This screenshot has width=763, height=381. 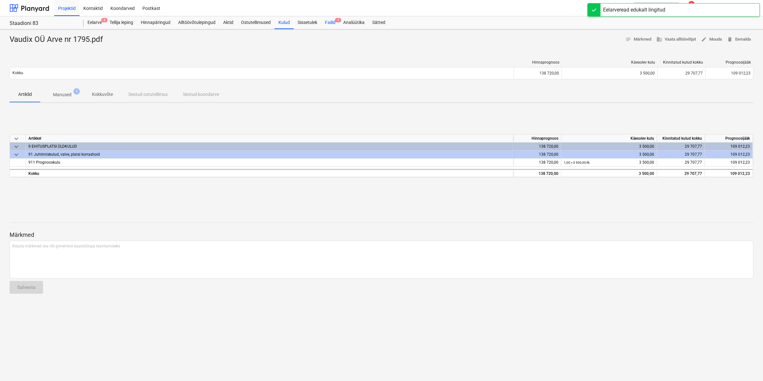 What do you see at coordinates (629, 39) in the screenshot?
I see `span: notes` at bounding box center [629, 39].